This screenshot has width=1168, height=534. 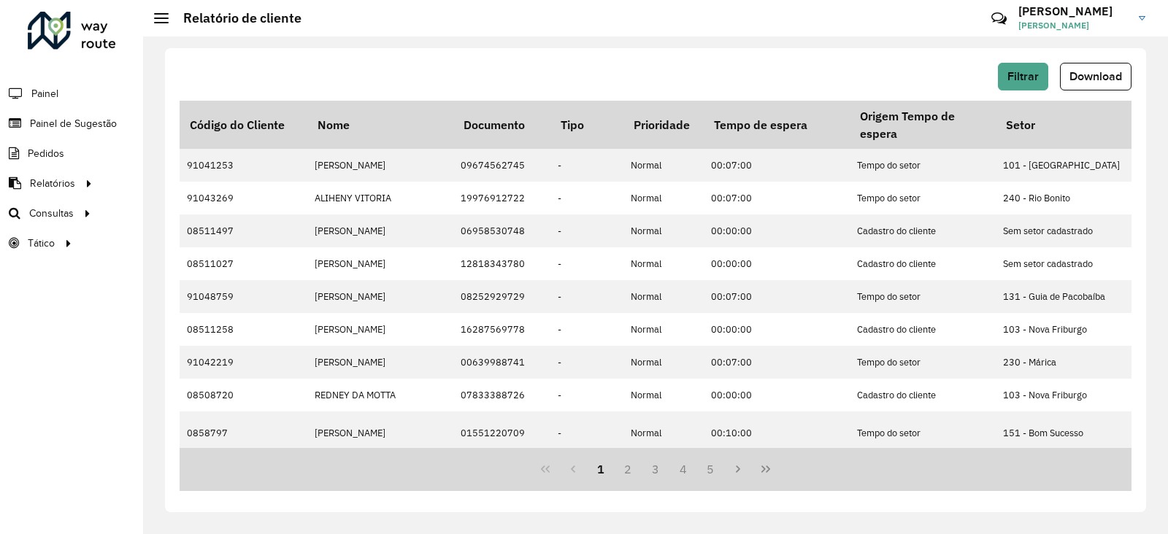 What do you see at coordinates (1068, 433) in the screenshot?
I see `td: 151 - Bom Sucesso` at bounding box center [1068, 433].